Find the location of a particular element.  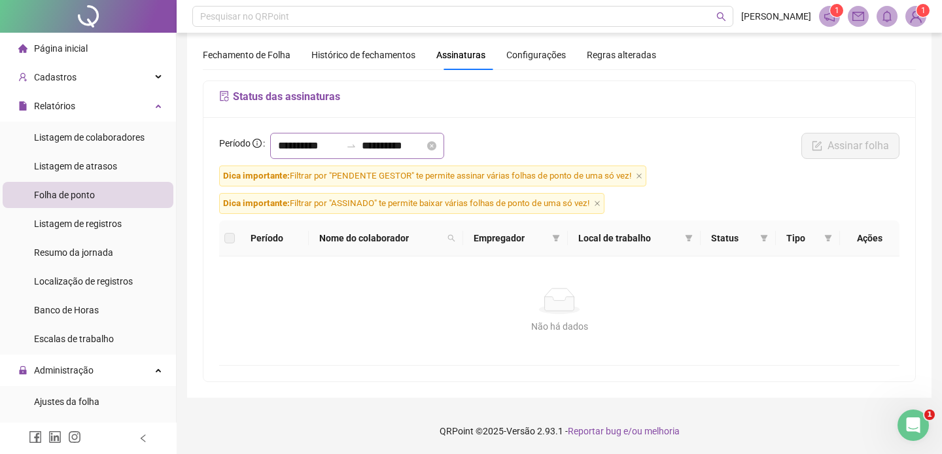

span: mail is located at coordinates (858, 16).